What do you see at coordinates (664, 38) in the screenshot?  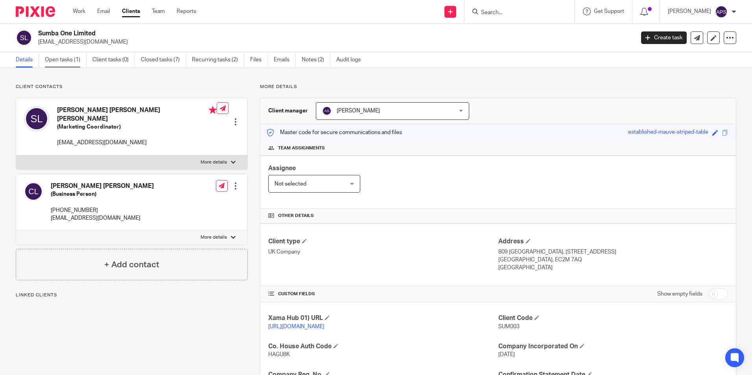 I see `a: Create task` at bounding box center [664, 38].